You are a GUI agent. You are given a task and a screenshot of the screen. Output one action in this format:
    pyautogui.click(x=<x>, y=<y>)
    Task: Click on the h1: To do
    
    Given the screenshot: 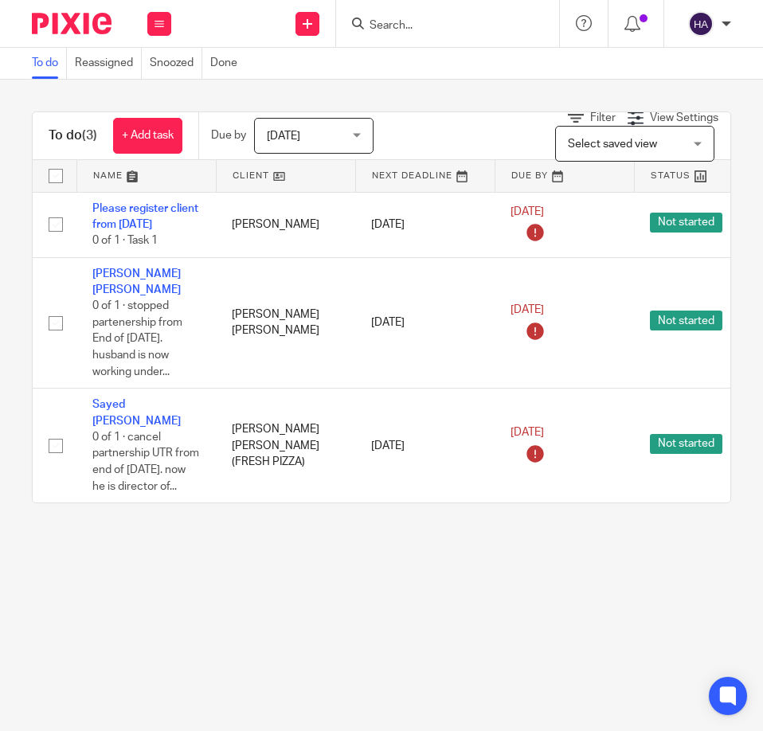 What is the action you would take?
    pyautogui.click(x=72, y=135)
    